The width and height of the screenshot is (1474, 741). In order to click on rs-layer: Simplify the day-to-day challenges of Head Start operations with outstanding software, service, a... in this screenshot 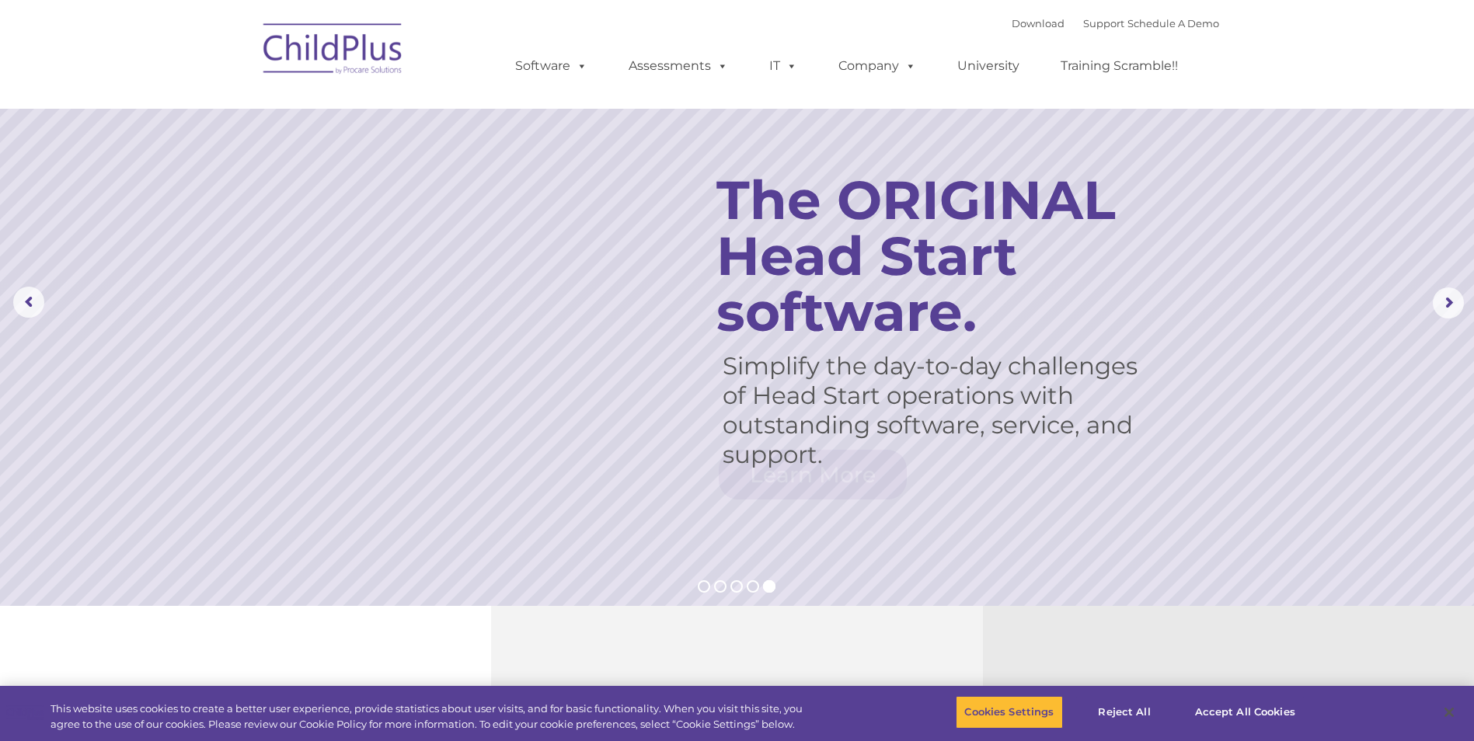, I will do `click(938, 410)`.